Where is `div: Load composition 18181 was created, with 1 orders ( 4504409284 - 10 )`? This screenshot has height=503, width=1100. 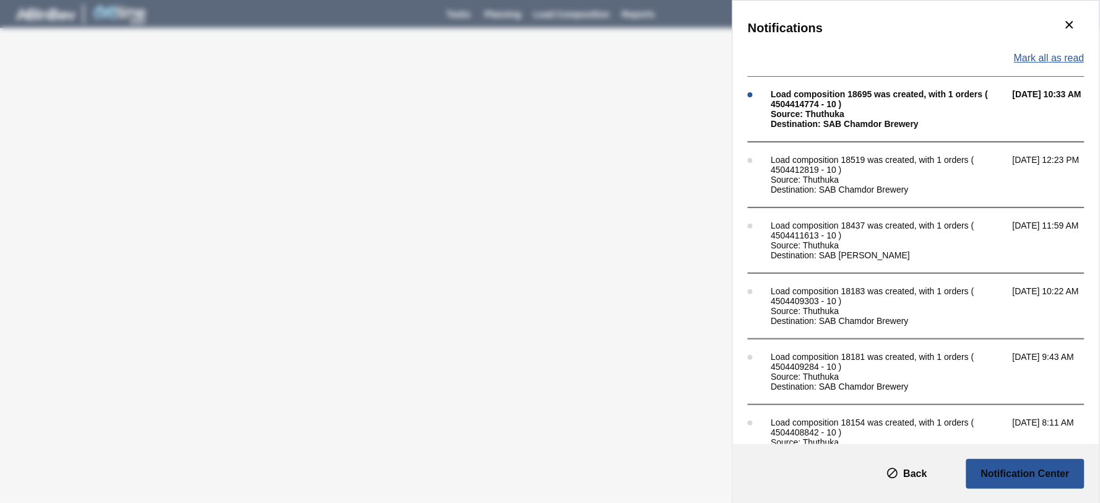
div: Load composition 18181 was created, with 1 orders ( 4504409284 - 10 ) is located at coordinates (888, 362).